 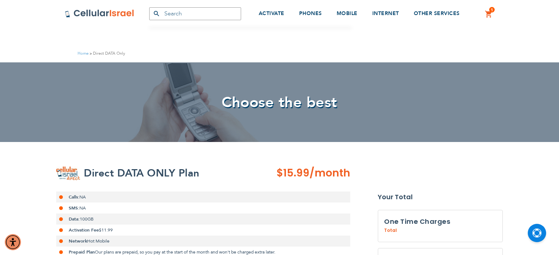 I want to click on strong: Network, so click(x=78, y=241).